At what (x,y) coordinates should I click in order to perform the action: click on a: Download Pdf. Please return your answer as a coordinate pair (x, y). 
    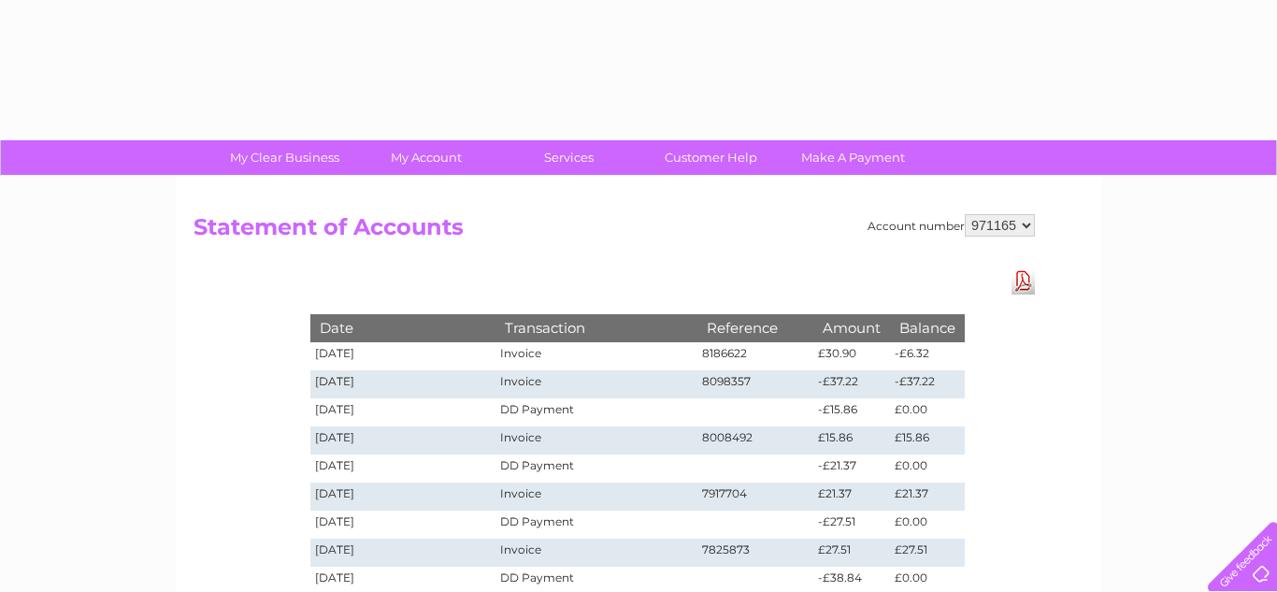
    Looking at the image, I should click on (1023, 280).